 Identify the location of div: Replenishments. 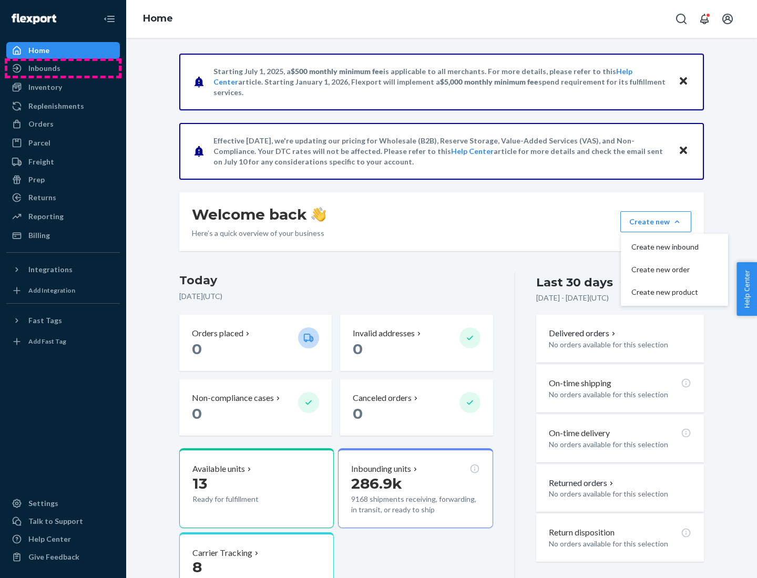
(56, 106).